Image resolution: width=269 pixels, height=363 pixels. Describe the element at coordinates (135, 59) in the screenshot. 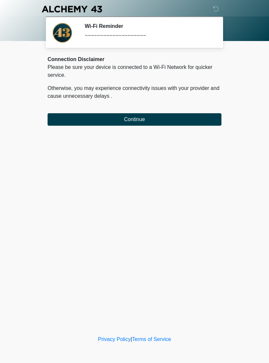

I see `div: Connection Disclaimer` at that location.